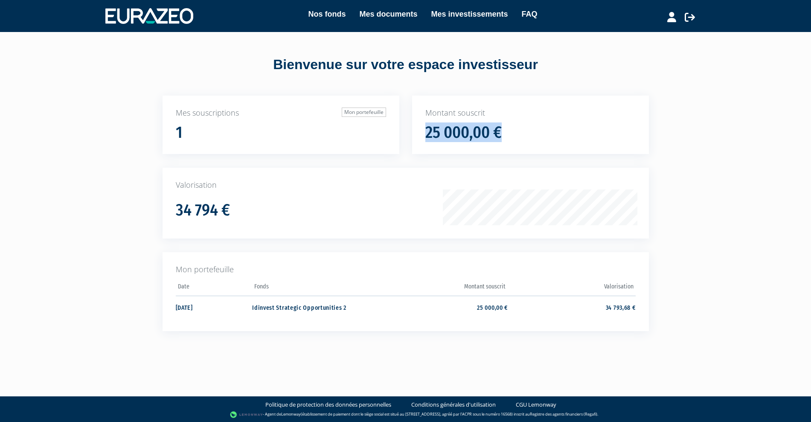  I want to click on p: Montant souscrit, so click(530, 113).